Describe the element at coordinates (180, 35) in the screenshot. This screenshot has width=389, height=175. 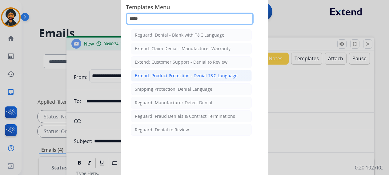
I see `div: Reguard: Denial - Blank with T&C Language` at that location.